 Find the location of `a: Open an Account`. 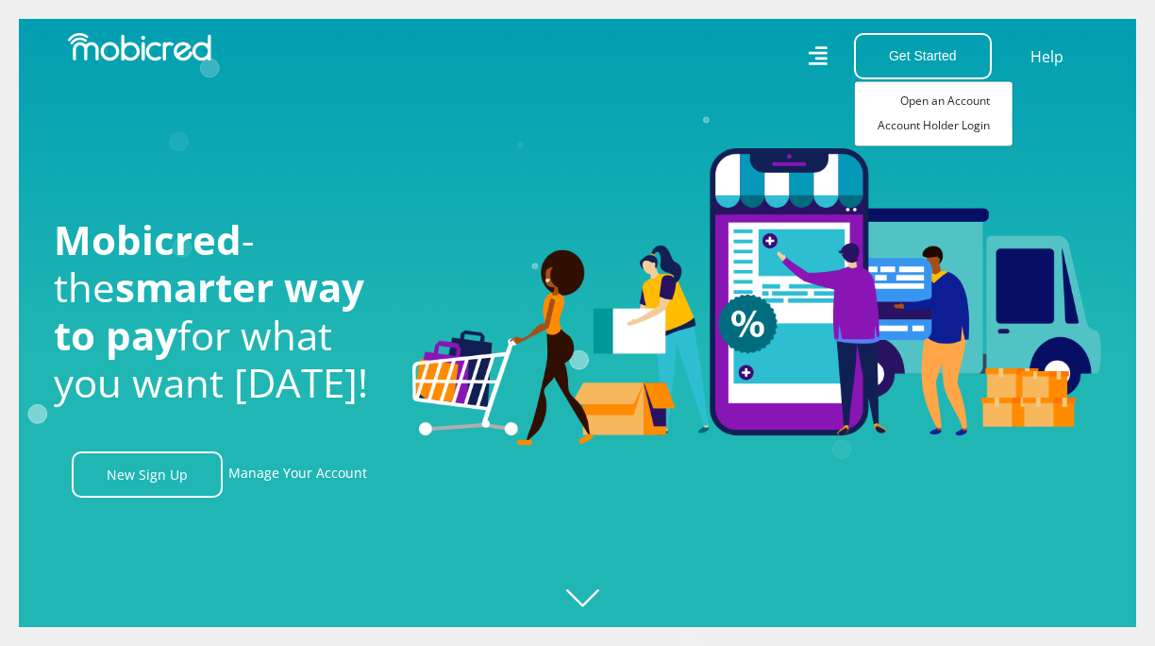

a: Open an Account is located at coordinates (933, 101).